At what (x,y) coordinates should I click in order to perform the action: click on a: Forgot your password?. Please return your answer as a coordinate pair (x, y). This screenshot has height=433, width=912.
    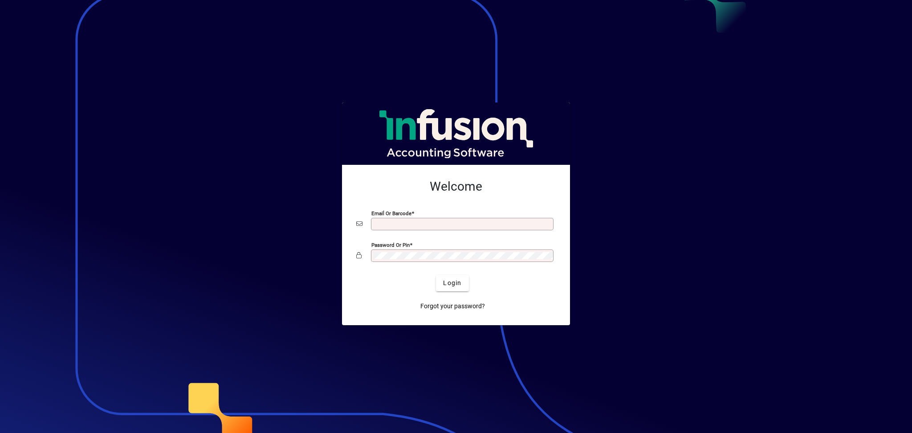
    Looking at the image, I should click on (452, 306).